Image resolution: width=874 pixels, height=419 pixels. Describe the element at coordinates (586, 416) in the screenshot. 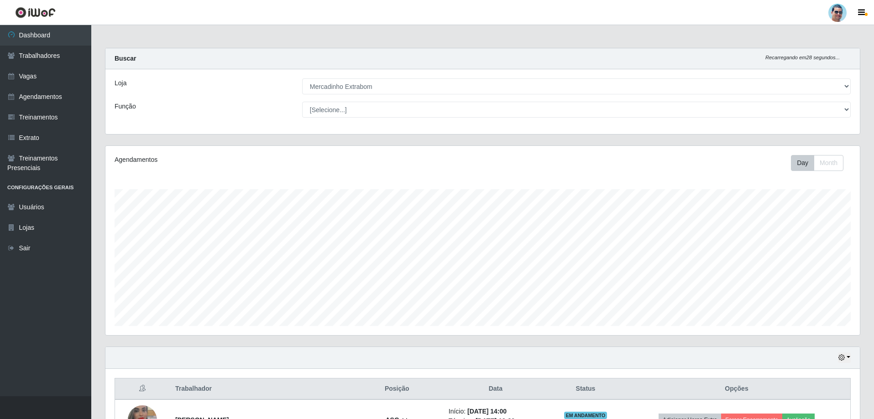

I see `span: EM ANDAMENTO` at that location.